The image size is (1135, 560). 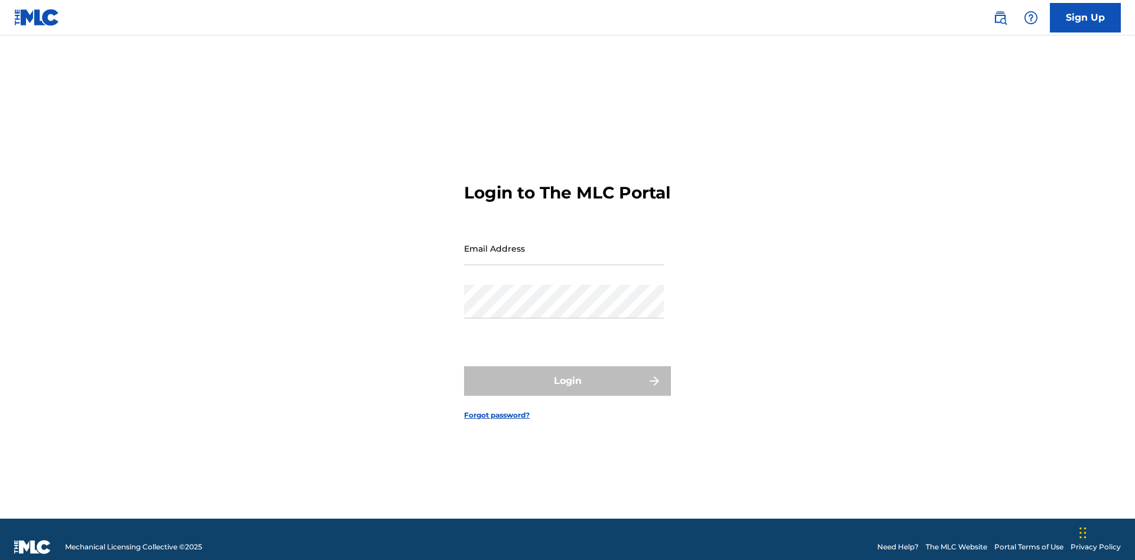 I want to click on span: Mechanical Licensing Collective © 2025, so click(x=134, y=547).